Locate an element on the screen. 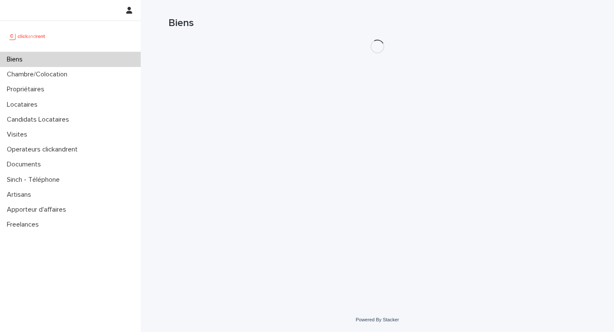 The width and height of the screenshot is (614, 332). p: Locataires is located at coordinates (24, 104).